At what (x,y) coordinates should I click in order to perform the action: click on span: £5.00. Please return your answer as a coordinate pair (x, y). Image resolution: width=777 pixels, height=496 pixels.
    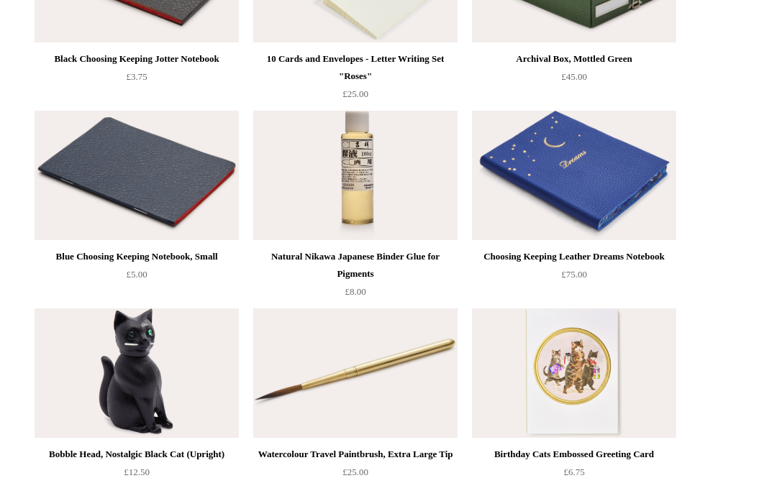
    Looking at the image, I should click on (136, 274).